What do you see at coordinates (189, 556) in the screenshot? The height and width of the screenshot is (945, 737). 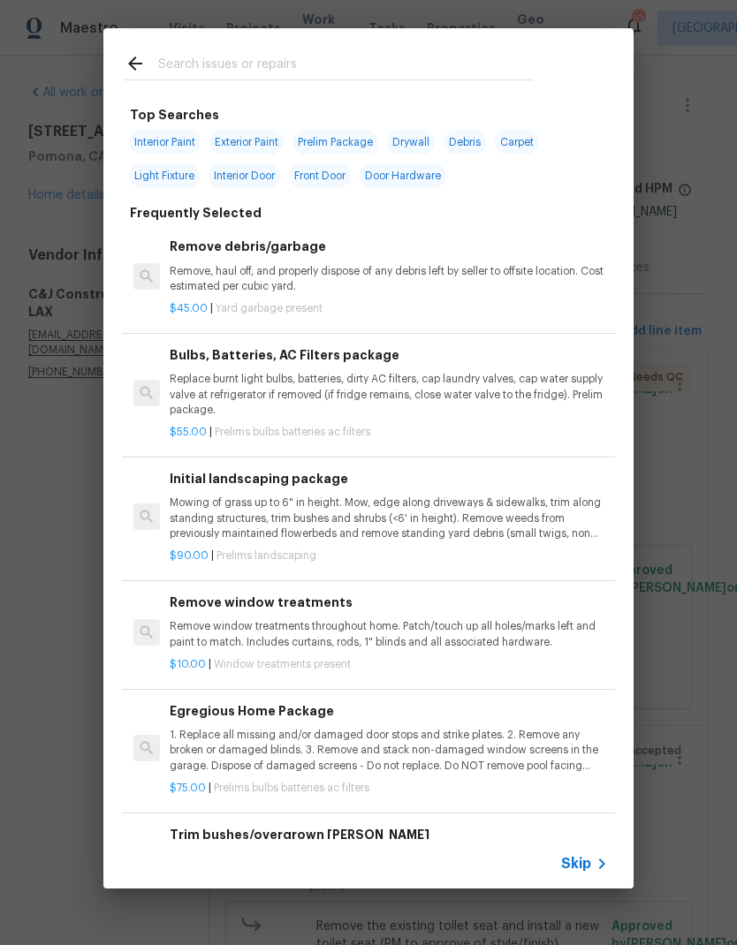 I see `span: $90.00` at bounding box center [189, 556].